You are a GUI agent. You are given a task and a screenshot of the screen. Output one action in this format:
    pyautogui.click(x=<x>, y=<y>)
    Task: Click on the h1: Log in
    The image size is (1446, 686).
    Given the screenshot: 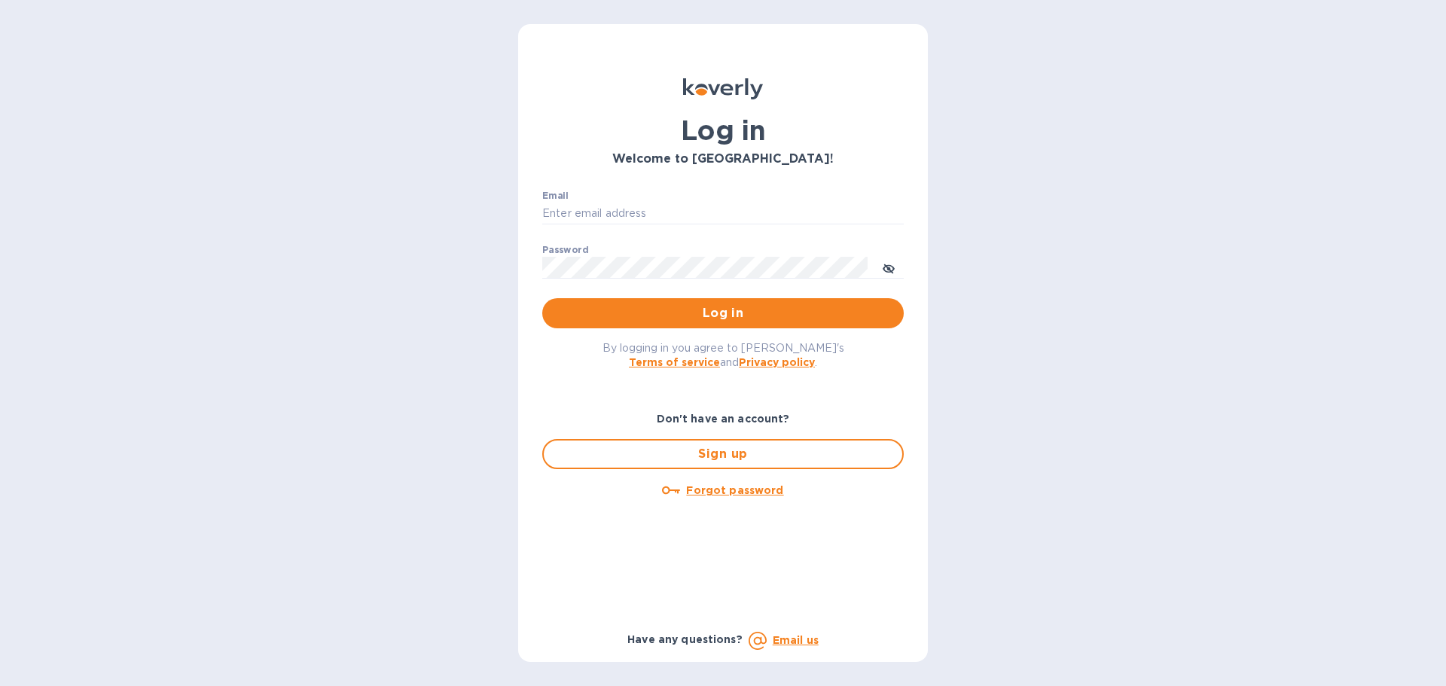 What is the action you would take?
    pyautogui.click(x=723, y=130)
    